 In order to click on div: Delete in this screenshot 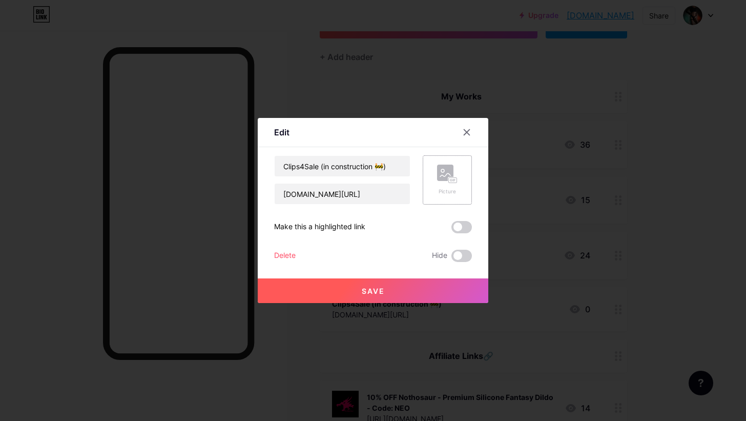, I will do `click(285, 256)`.